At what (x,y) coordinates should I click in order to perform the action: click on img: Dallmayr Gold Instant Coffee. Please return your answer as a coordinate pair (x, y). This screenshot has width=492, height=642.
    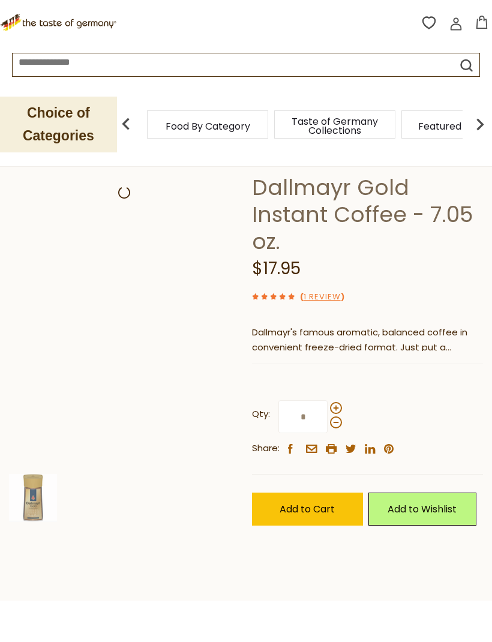
    Looking at the image, I should click on (33, 498).